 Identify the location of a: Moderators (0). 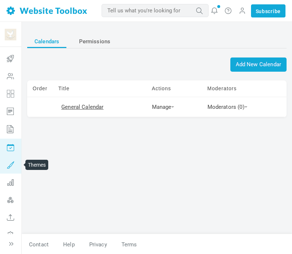
(228, 107).